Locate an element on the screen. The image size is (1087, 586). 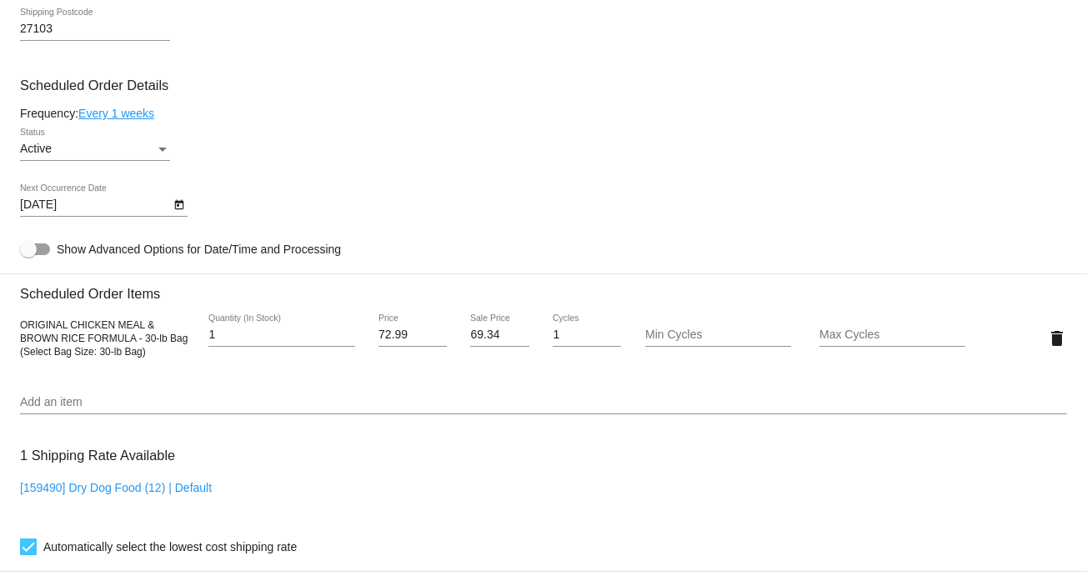
a: [159490] Dry Dog Food (12) | Default is located at coordinates (116, 488).